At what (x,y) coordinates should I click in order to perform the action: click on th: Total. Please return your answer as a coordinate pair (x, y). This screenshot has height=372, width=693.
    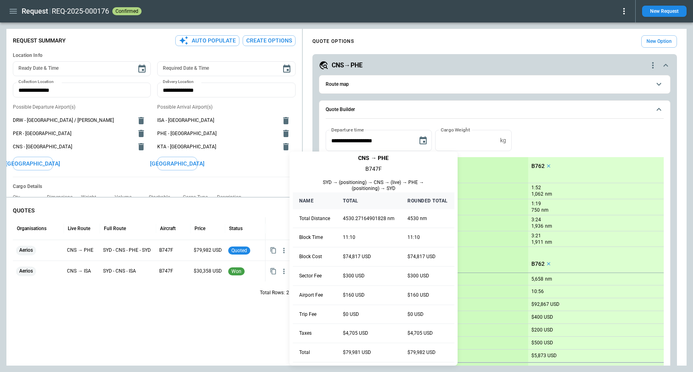
    Looking at the image, I should click on (369, 201).